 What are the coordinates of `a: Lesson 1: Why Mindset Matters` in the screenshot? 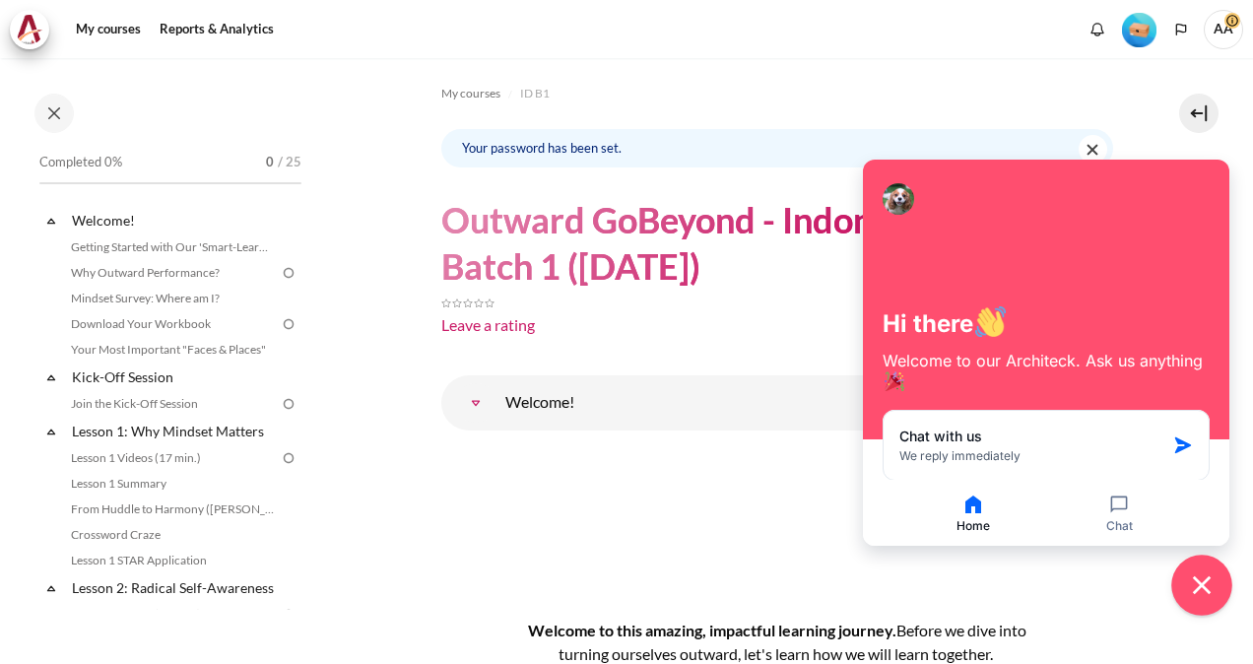 It's located at (174, 430).